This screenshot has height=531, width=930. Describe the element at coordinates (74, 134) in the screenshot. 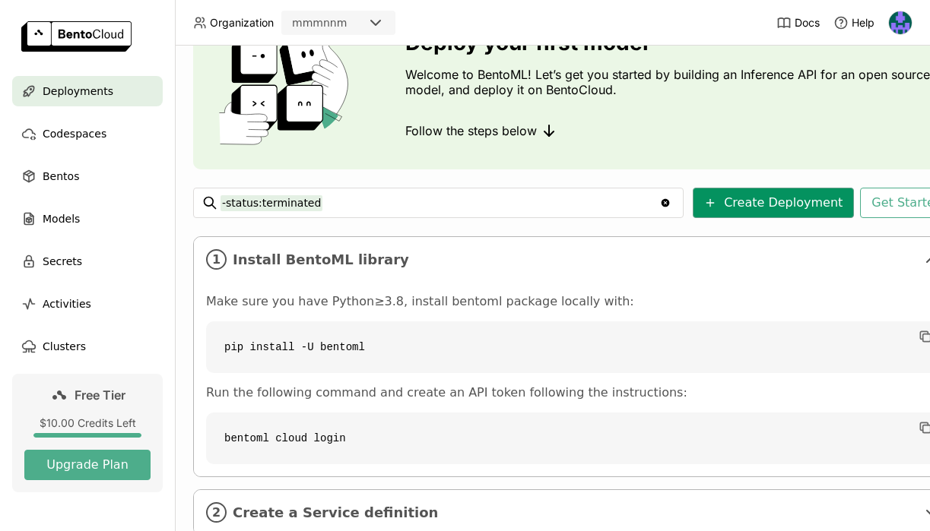

I see `span: Codespaces` at that location.